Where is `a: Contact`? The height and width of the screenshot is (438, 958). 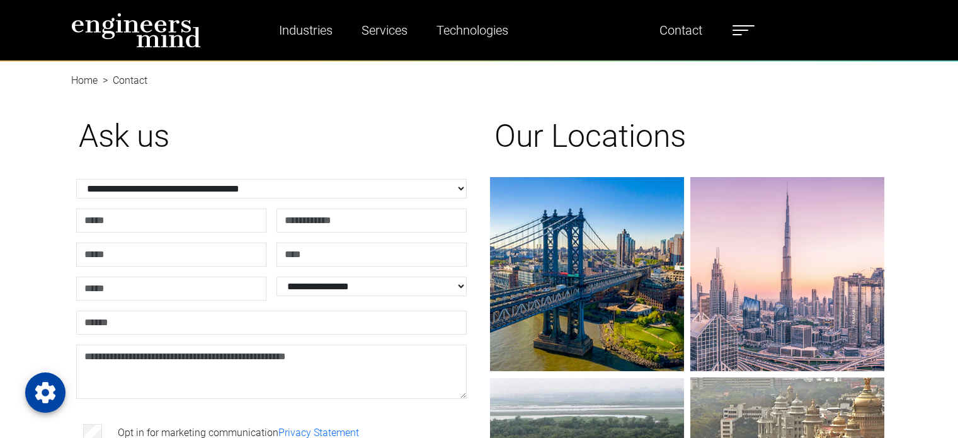
a: Contact is located at coordinates (681, 30).